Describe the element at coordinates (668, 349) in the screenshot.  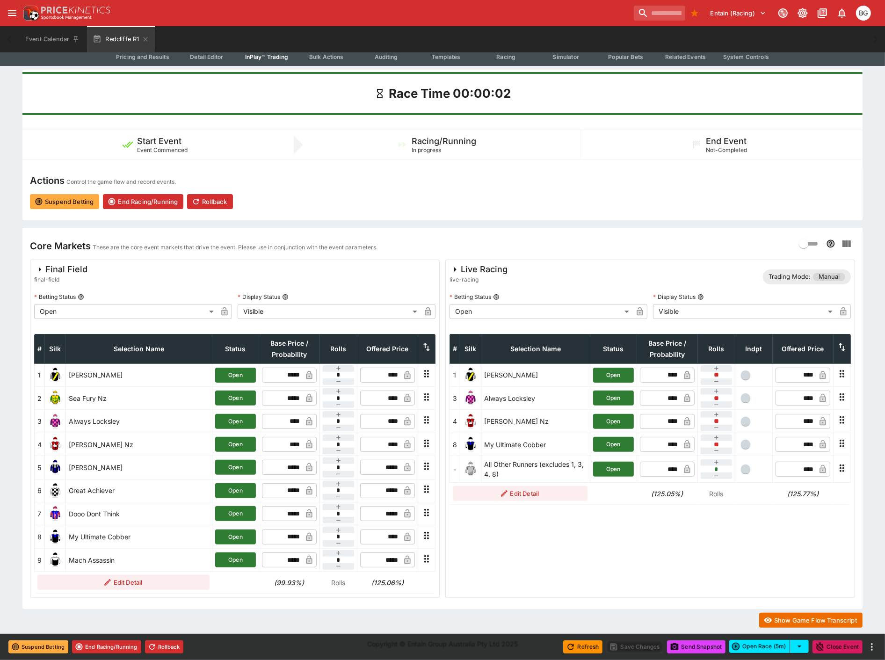
I see `th: Base Price / Probability` at that location.